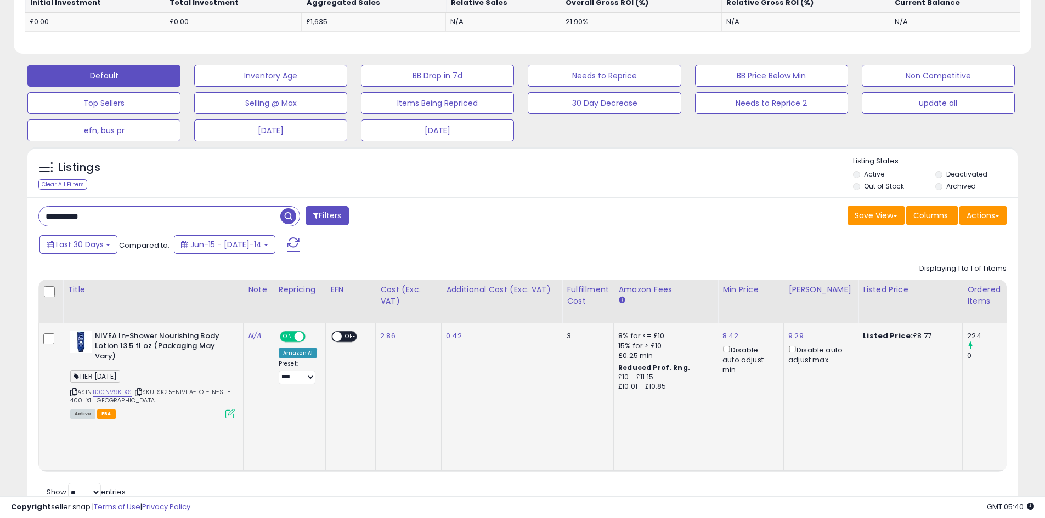 The width and height of the screenshot is (1045, 518). I want to click on div: £8.77, so click(908, 336).